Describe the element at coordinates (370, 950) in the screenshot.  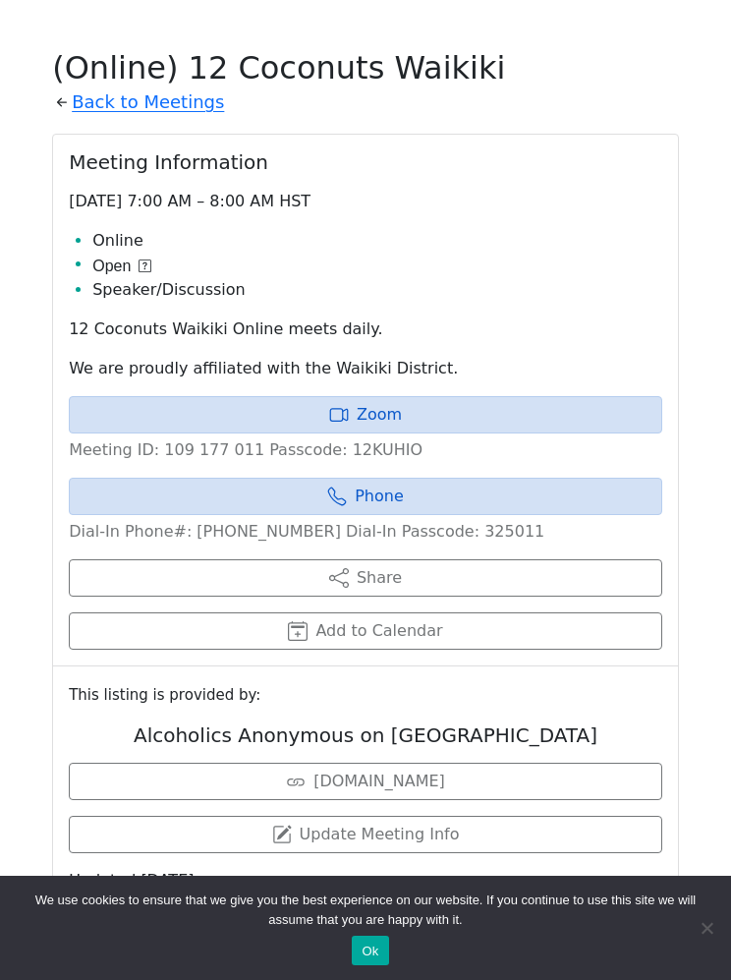
I see `button: Ok` at that location.